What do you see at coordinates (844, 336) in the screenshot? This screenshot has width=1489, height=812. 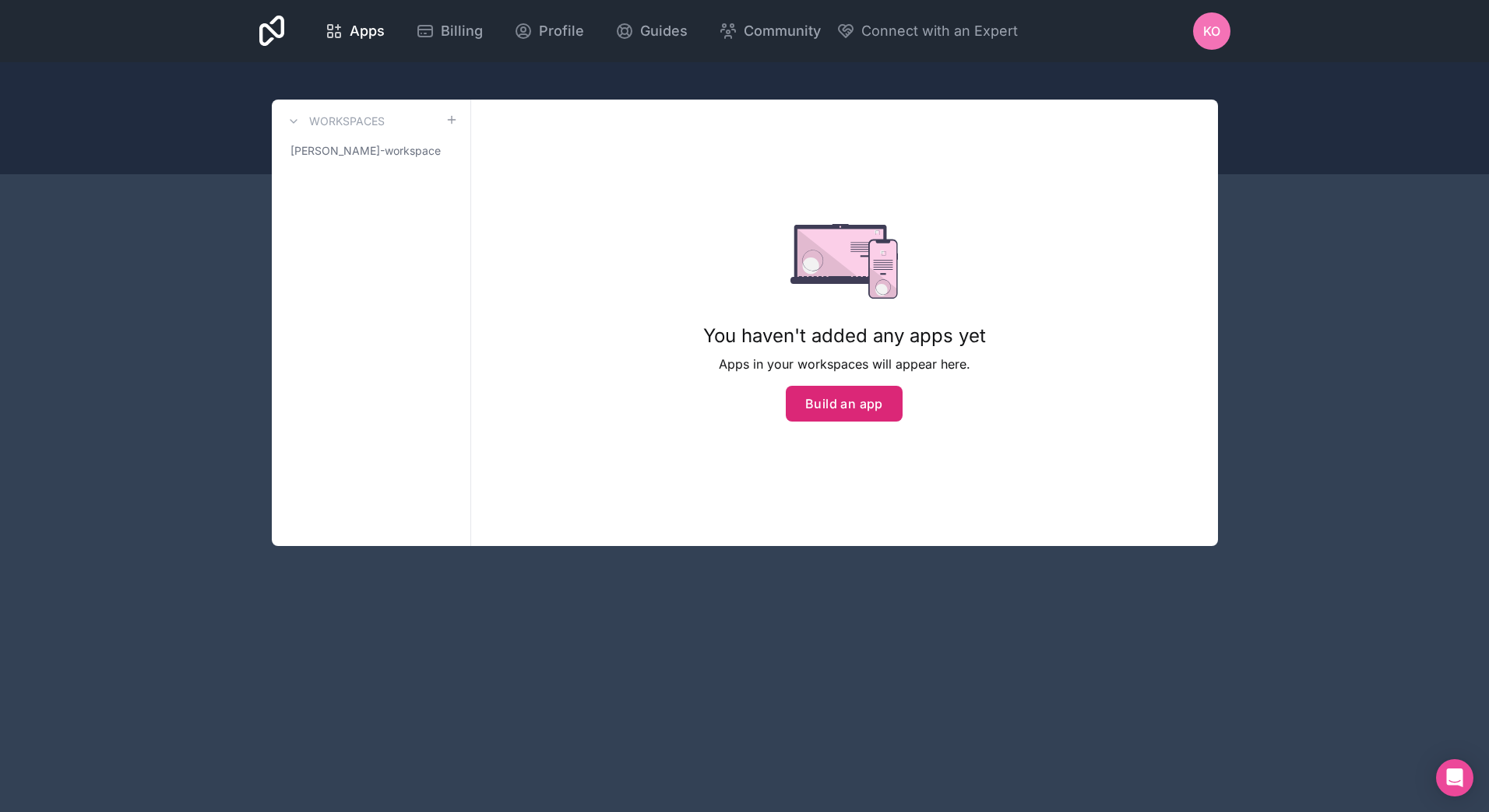 I see `h1: You haven't added any apps yet` at bounding box center [844, 336].